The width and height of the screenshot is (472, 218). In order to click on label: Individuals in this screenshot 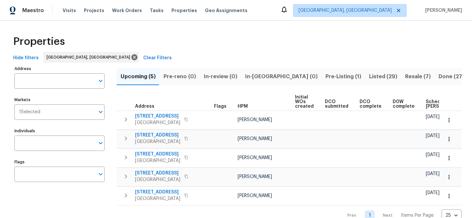, I will do `click(59, 131)`.